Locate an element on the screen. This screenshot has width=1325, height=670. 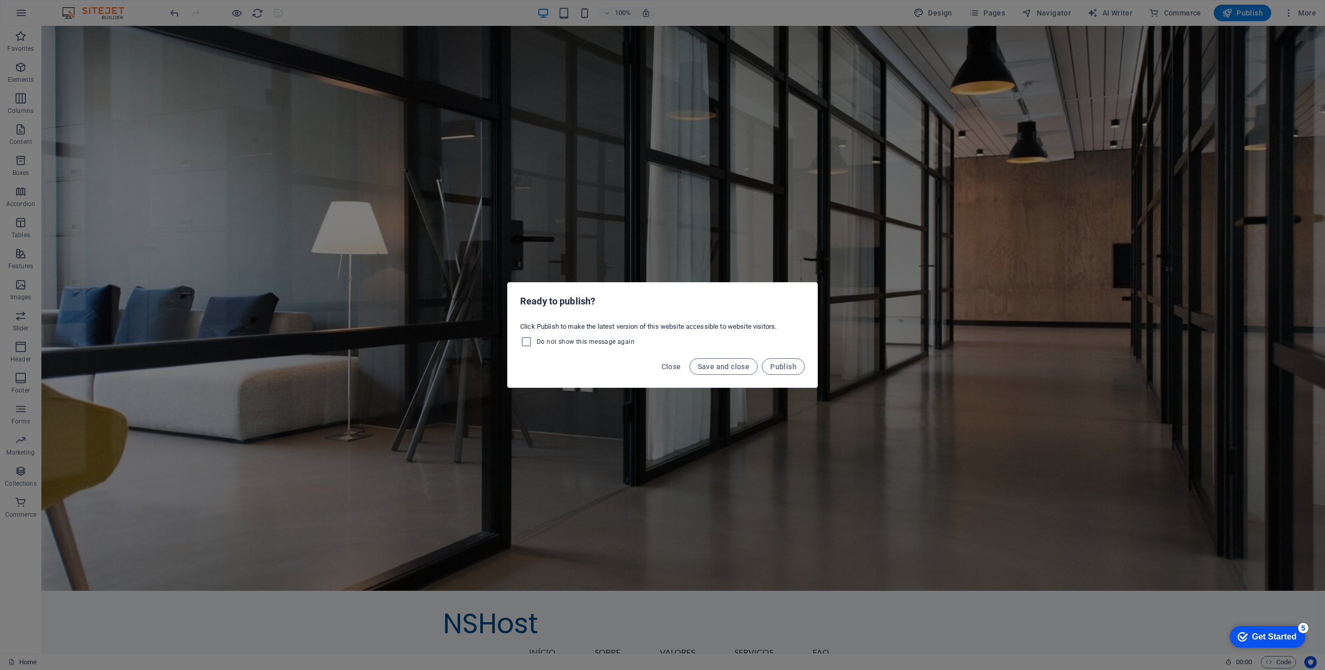
span: Save and close is located at coordinates (724, 366).